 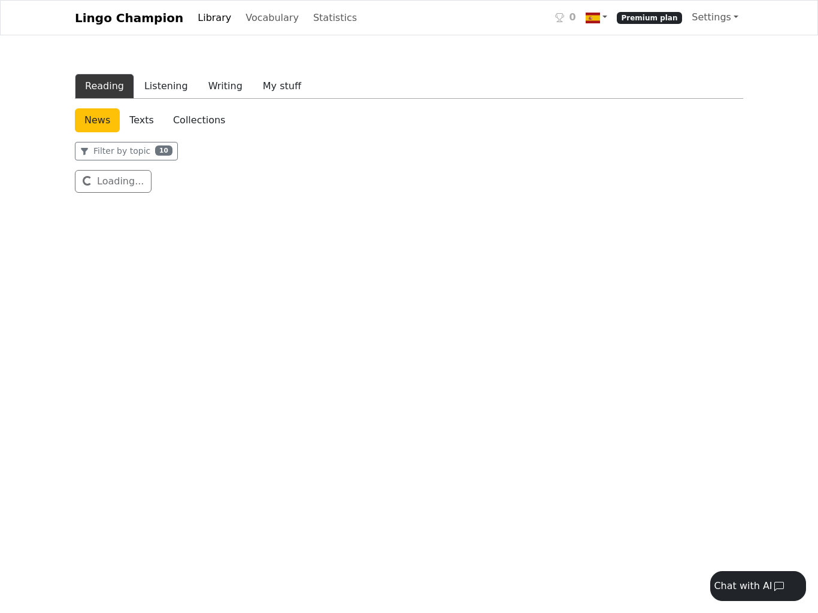 I want to click on a: Library, so click(x=214, y=18).